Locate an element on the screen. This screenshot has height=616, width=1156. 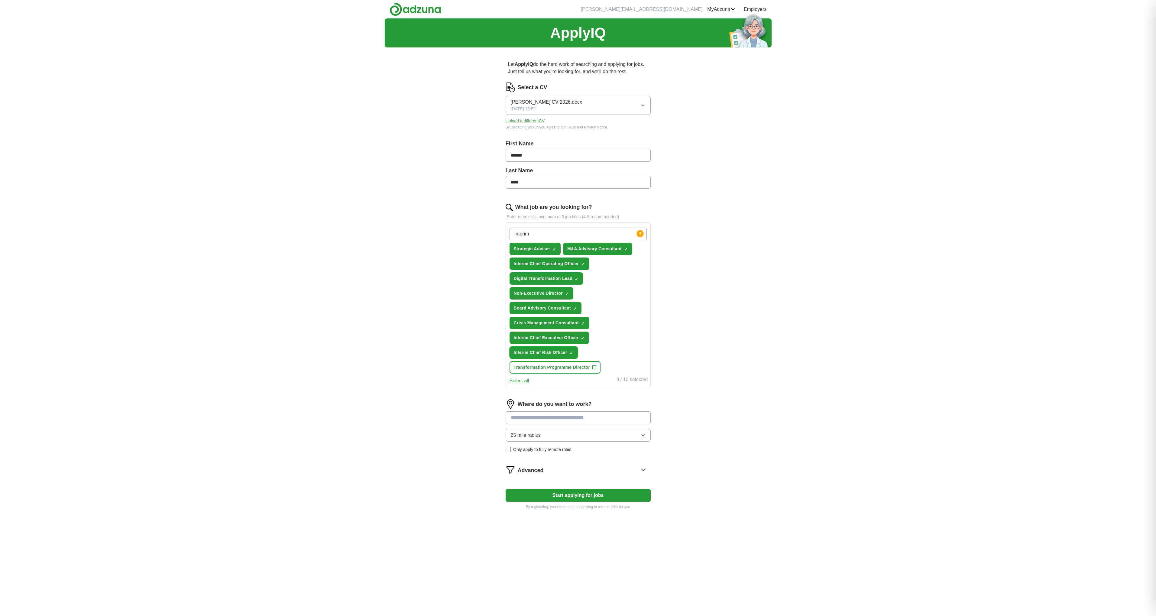
a: T&Cs is located at coordinates (571, 127).